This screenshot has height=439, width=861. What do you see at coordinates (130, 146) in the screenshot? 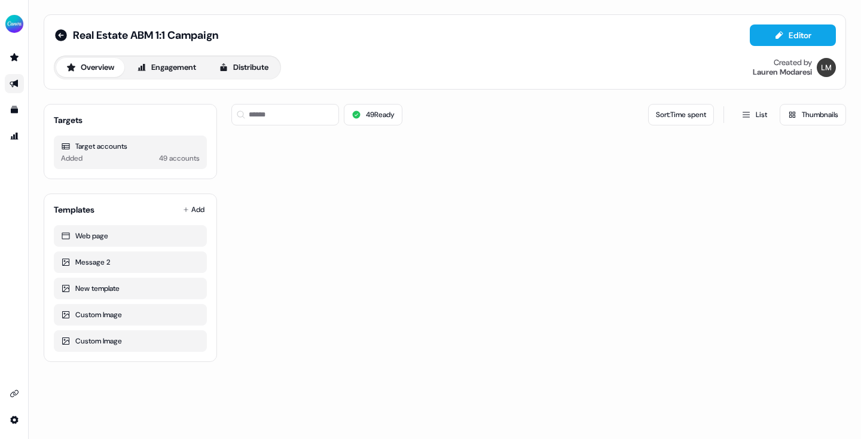
I see `div: Target accounts` at bounding box center [130, 146].